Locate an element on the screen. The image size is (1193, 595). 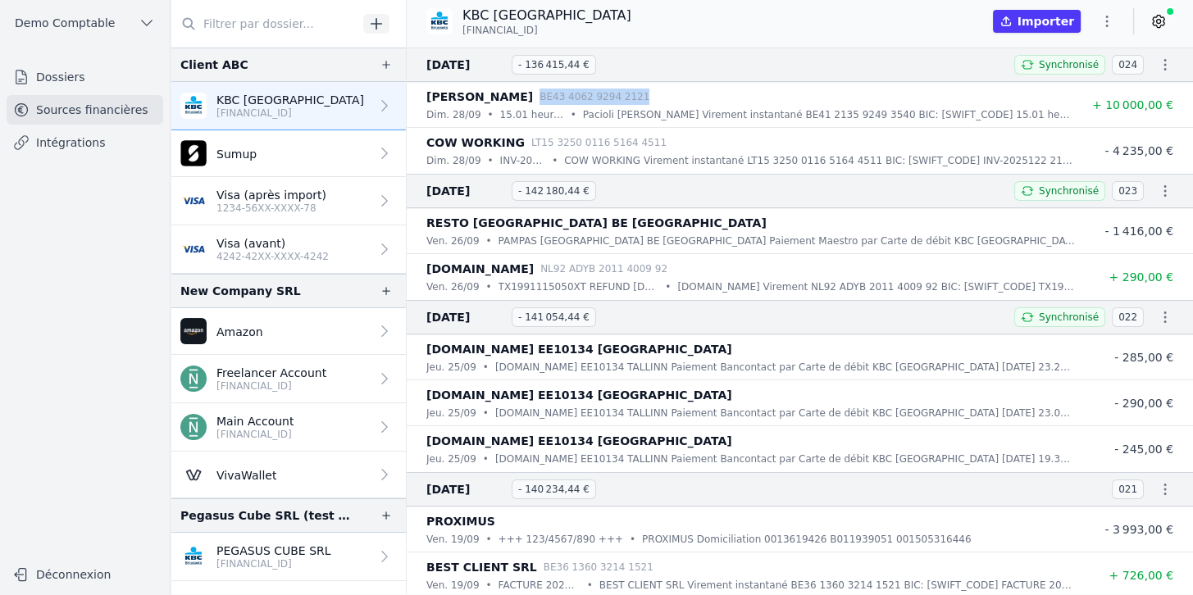
p: PROXIMUS is located at coordinates (461, 521).